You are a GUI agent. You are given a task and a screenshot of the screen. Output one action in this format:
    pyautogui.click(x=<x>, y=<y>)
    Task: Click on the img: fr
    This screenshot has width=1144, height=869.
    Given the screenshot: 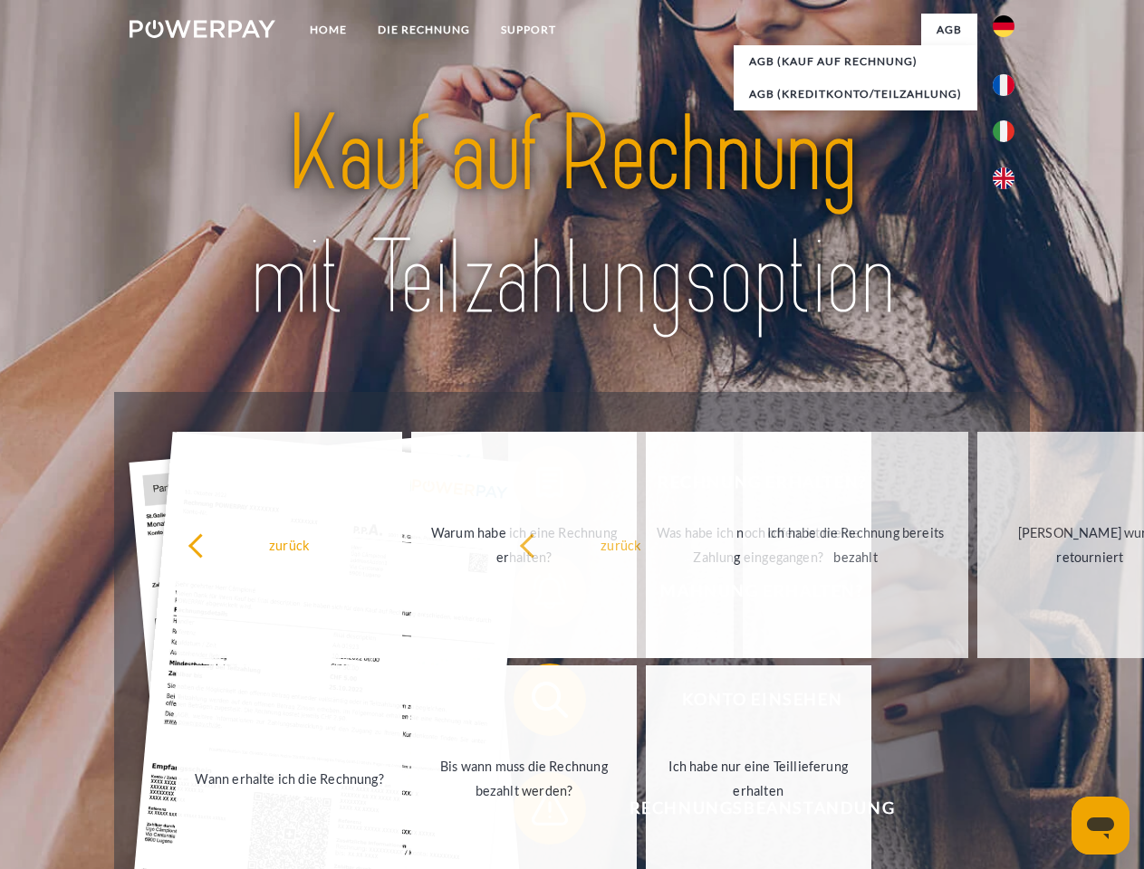 What is the action you would take?
    pyautogui.click(x=1003, y=85)
    